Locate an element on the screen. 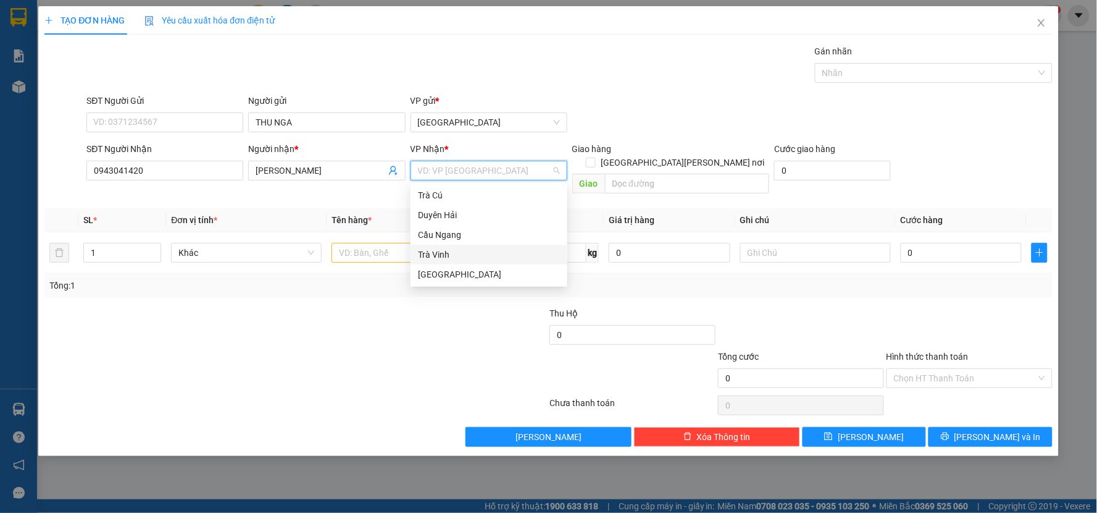 This screenshot has width=1097, height=513. span: SL is located at coordinates (88, 220).